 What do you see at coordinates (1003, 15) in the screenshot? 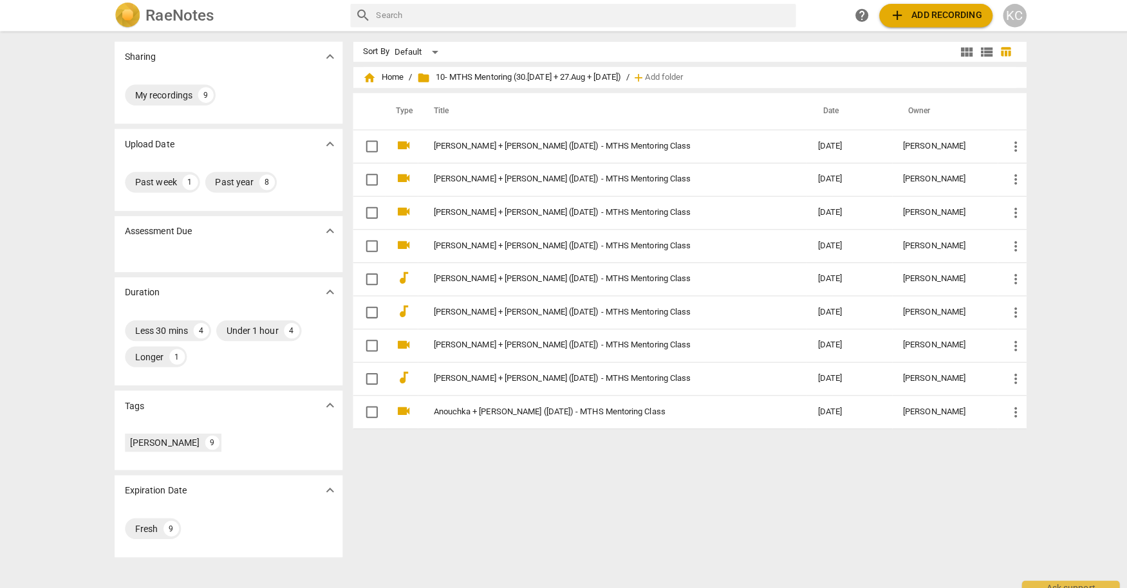
I see `button: KC` at bounding box center [1003, 15].